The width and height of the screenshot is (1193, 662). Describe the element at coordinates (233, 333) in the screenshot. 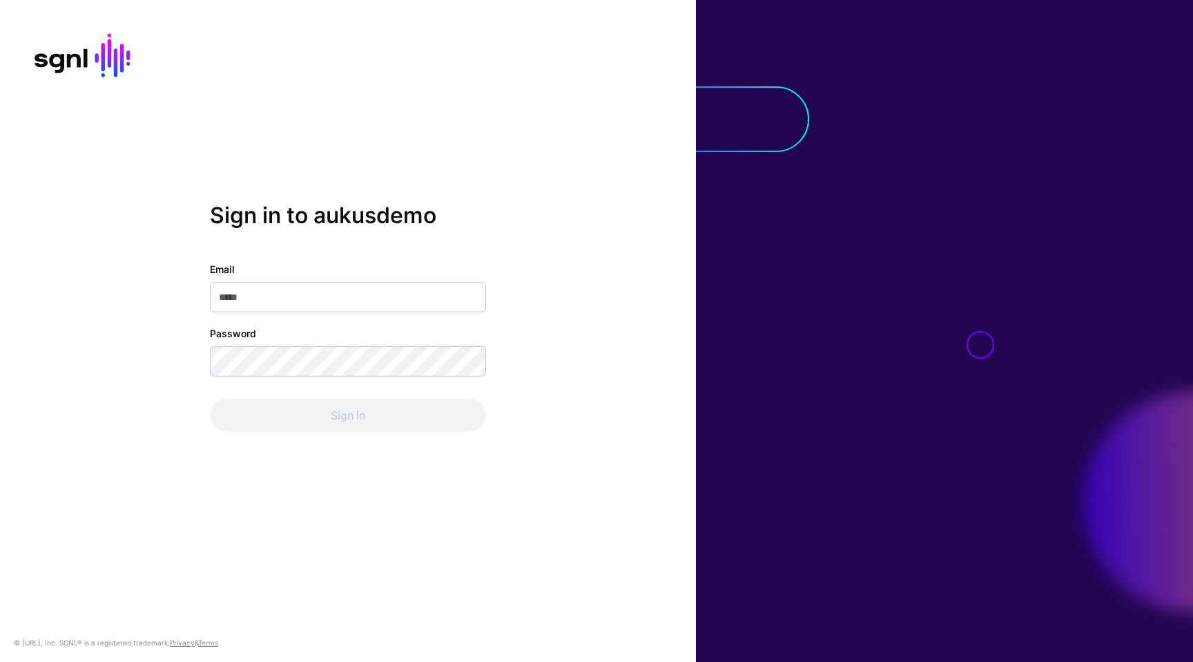

I see `label: Password` at that location.